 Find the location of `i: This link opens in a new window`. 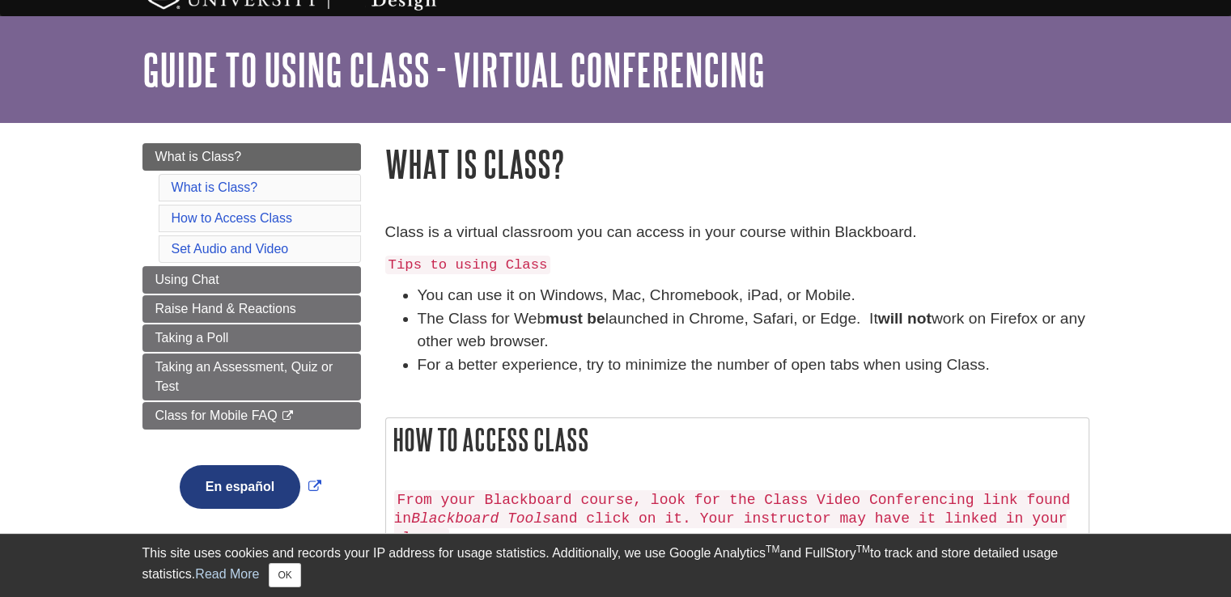

i: This link opens in a new window is located at coordinates (287, 416).